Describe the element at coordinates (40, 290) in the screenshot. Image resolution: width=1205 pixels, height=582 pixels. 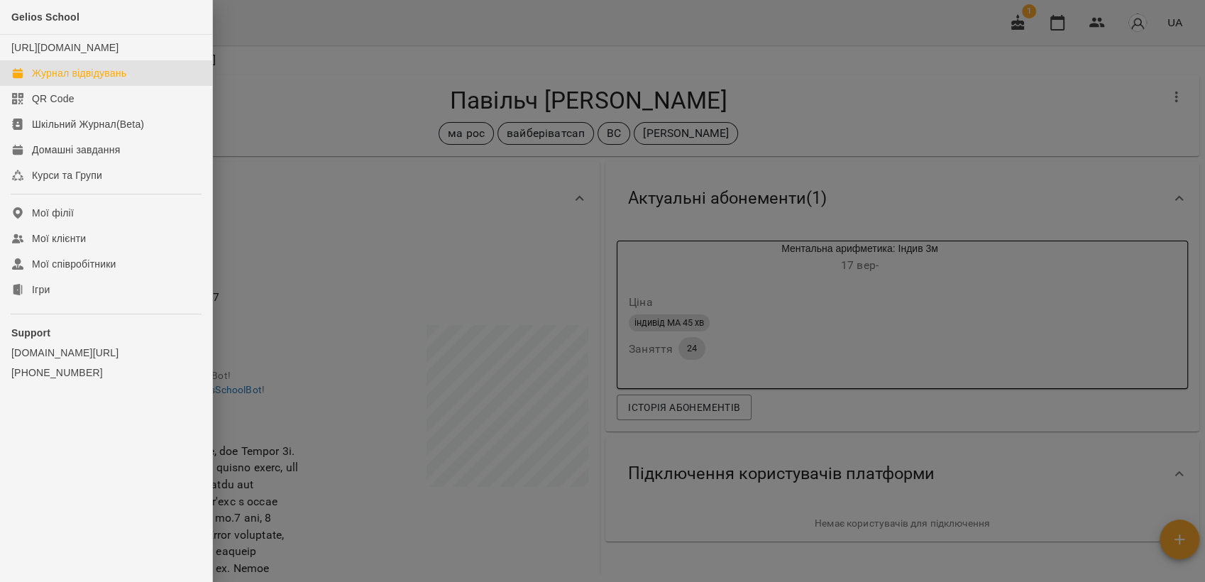
I see `div: Ігри` at that location.